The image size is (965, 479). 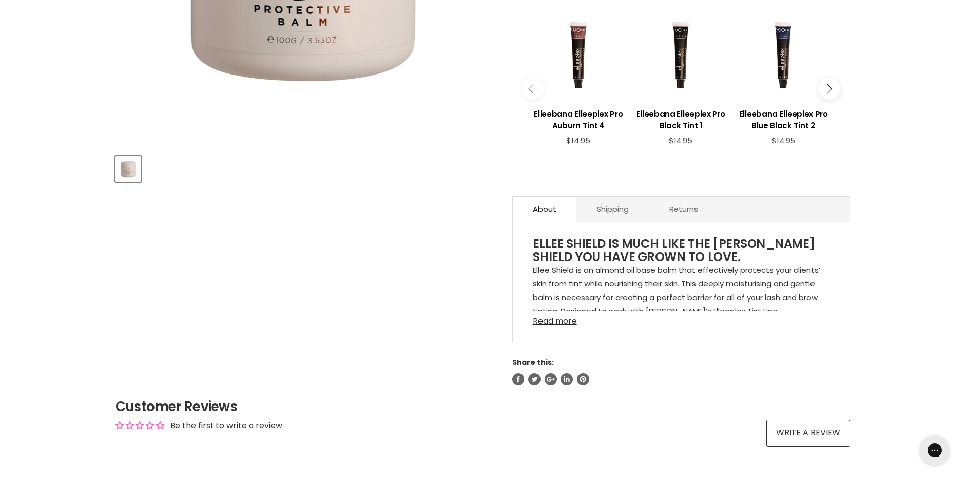 I want to click on a: Read more, so click(x=681, y=318).